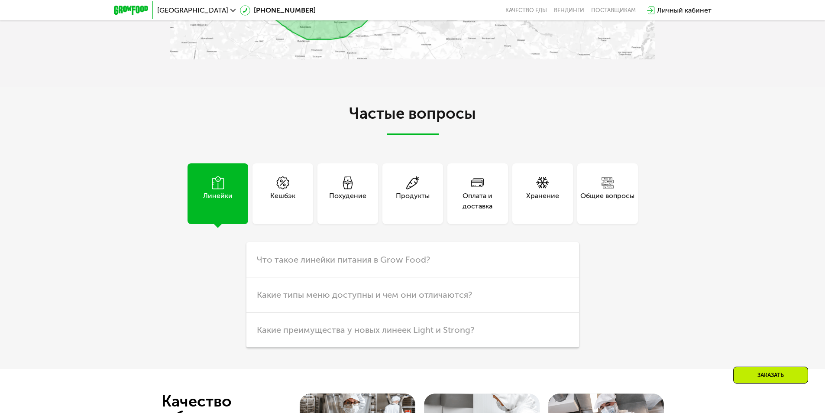  What do you see at coordinates (614, 10) in the screenshot?
I see `div: поставщикам` at bounding box center [614, 10].